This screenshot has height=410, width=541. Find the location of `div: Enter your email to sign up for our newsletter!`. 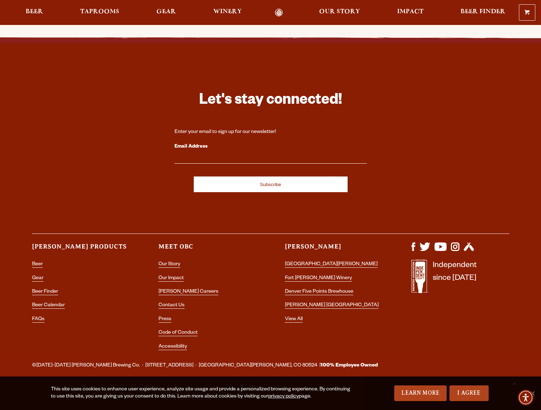

div: Enter your email to sign up for our newsletter! is located at coordinates (271, 132).